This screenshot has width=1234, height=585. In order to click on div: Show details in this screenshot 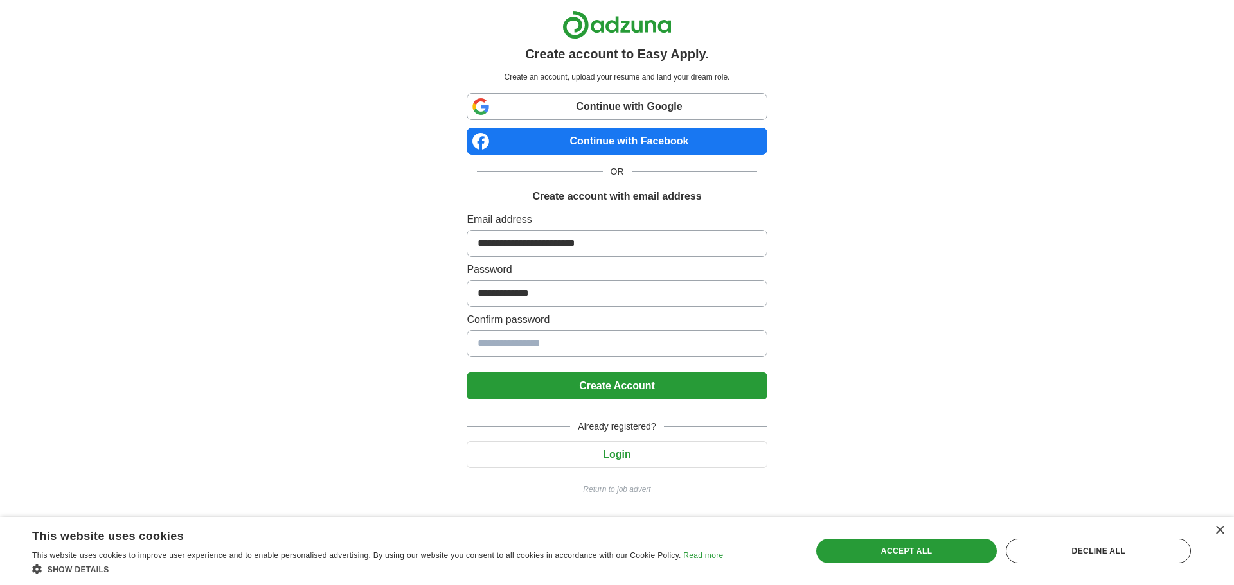, I will do `click(377, 569)`.